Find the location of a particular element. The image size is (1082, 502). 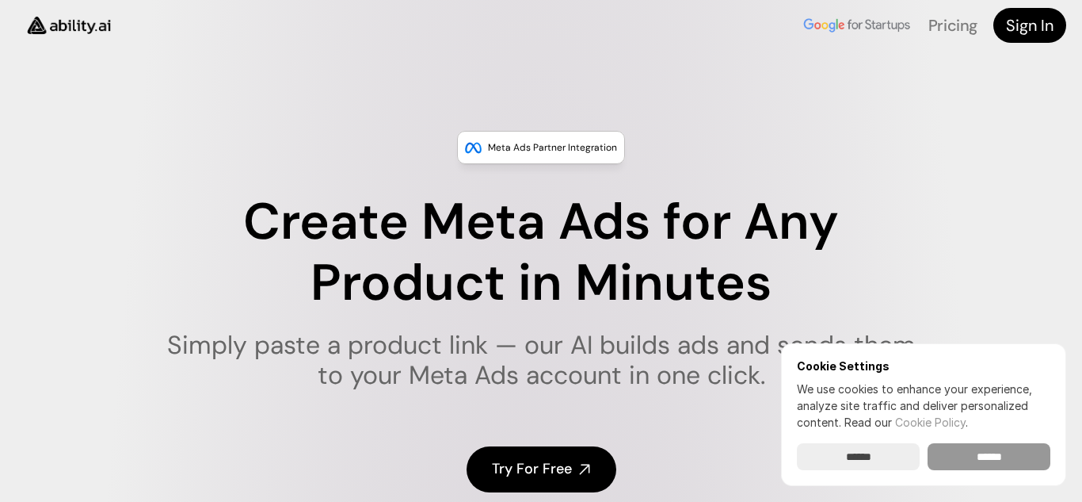

p: We use cookies to enhance your experience, analyze site traffic and deliver personalized content. is located at coordinates (924, 405).